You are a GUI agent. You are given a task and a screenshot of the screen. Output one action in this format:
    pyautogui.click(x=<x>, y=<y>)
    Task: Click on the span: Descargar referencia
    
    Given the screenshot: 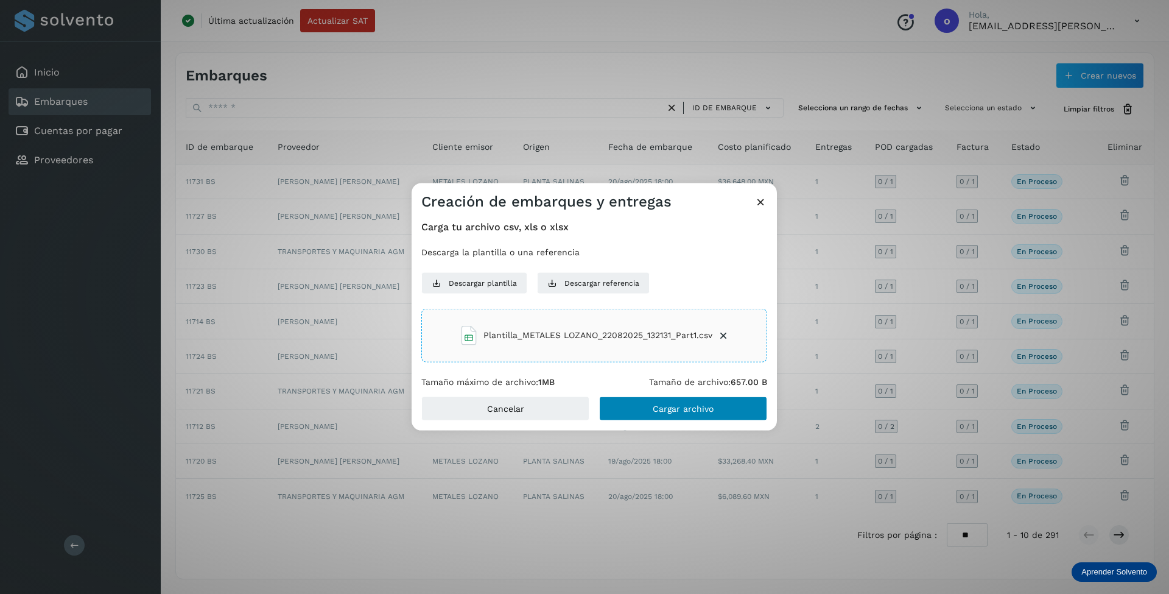 What is the action you would take?
    pyautogui.click(x=602, y=283)
    